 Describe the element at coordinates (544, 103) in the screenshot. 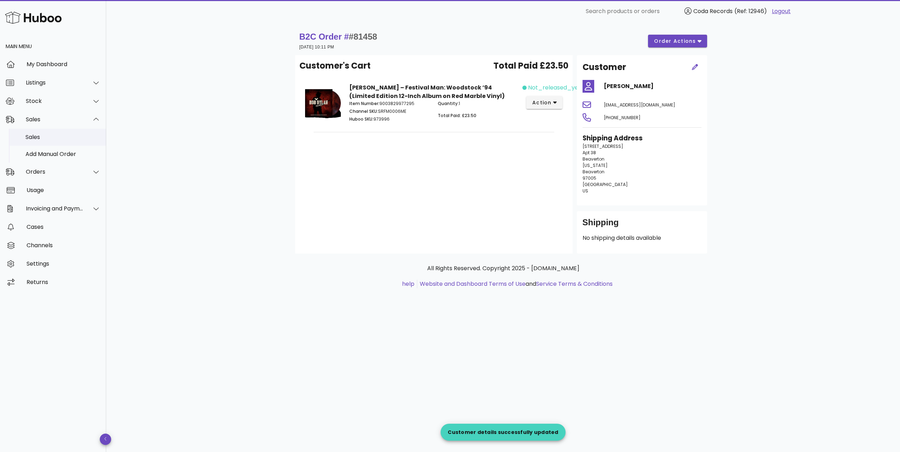

I see `button: action` at that location.